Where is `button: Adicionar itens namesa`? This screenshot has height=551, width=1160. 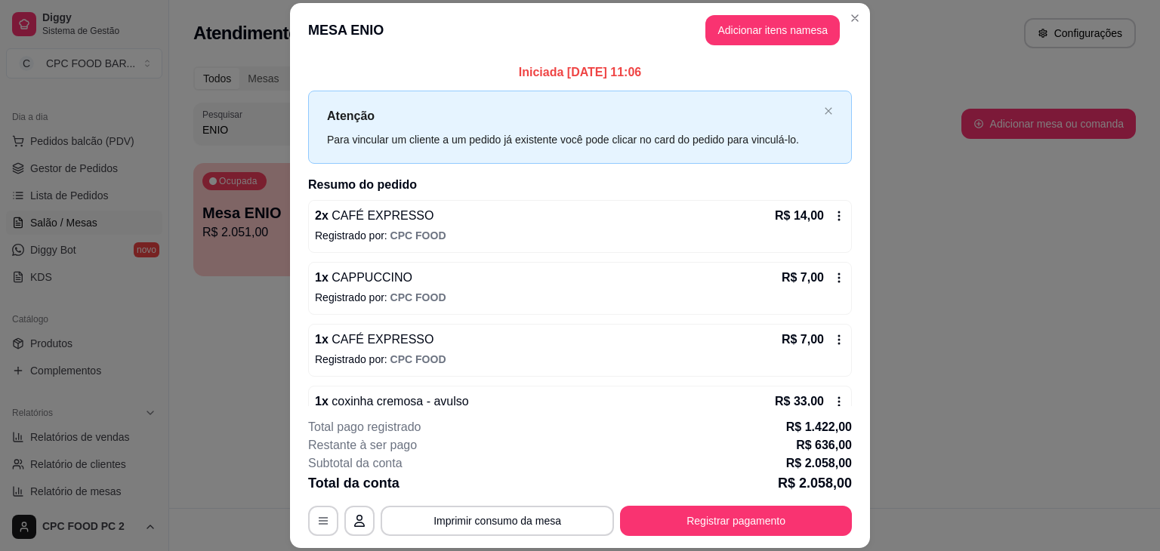 button: Adicionar itens namesa is located at coordinates (772, 30).